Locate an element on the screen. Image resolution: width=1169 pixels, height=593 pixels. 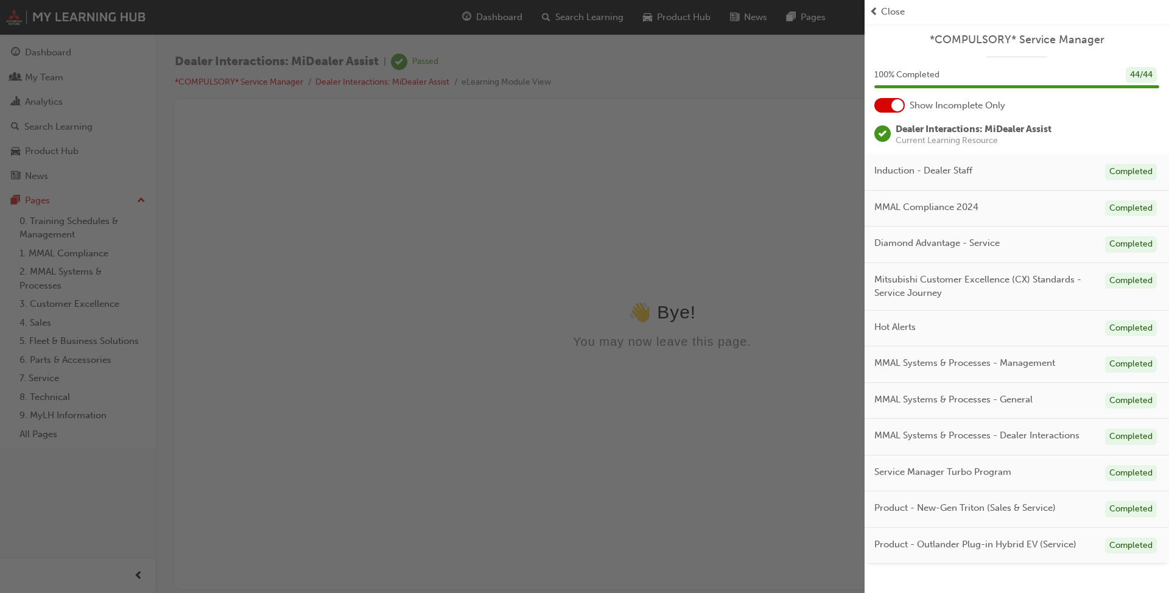
span: Show Incomplete Only is located at coordinates (957, 105).